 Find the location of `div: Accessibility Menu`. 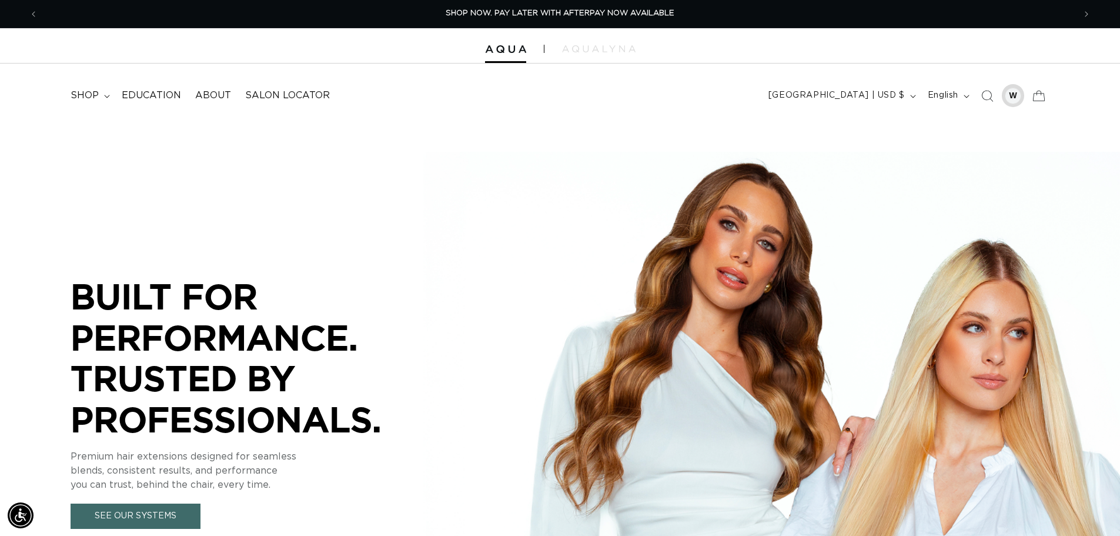

div: Accessibility Menu is located at coordinates (21, 515).